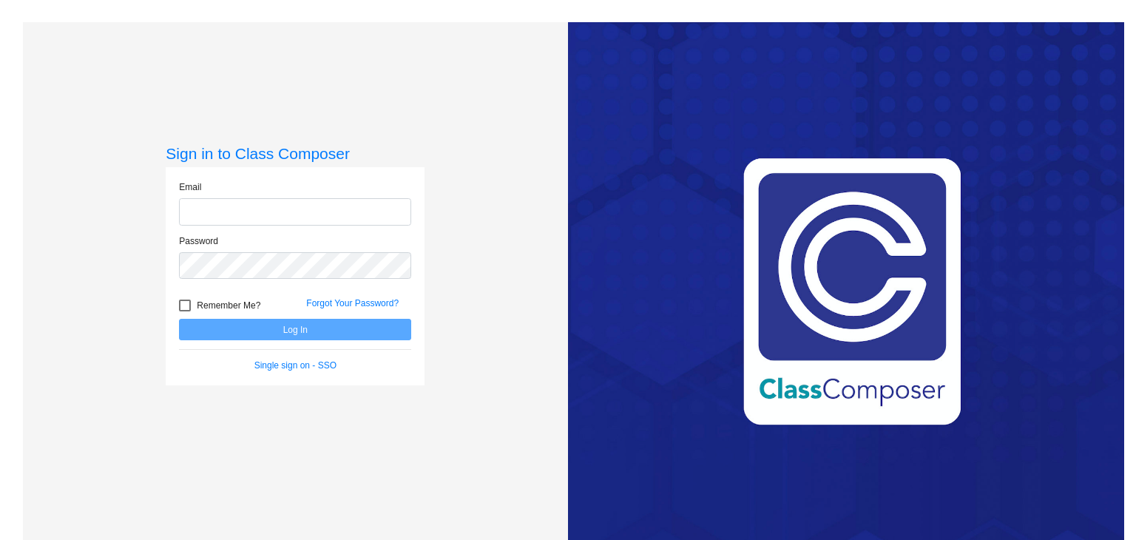 This screenshot has width=1136, height=540. Describe the element at coordinates (198, 241) in the screenshot. I see `label: Password` at that location.